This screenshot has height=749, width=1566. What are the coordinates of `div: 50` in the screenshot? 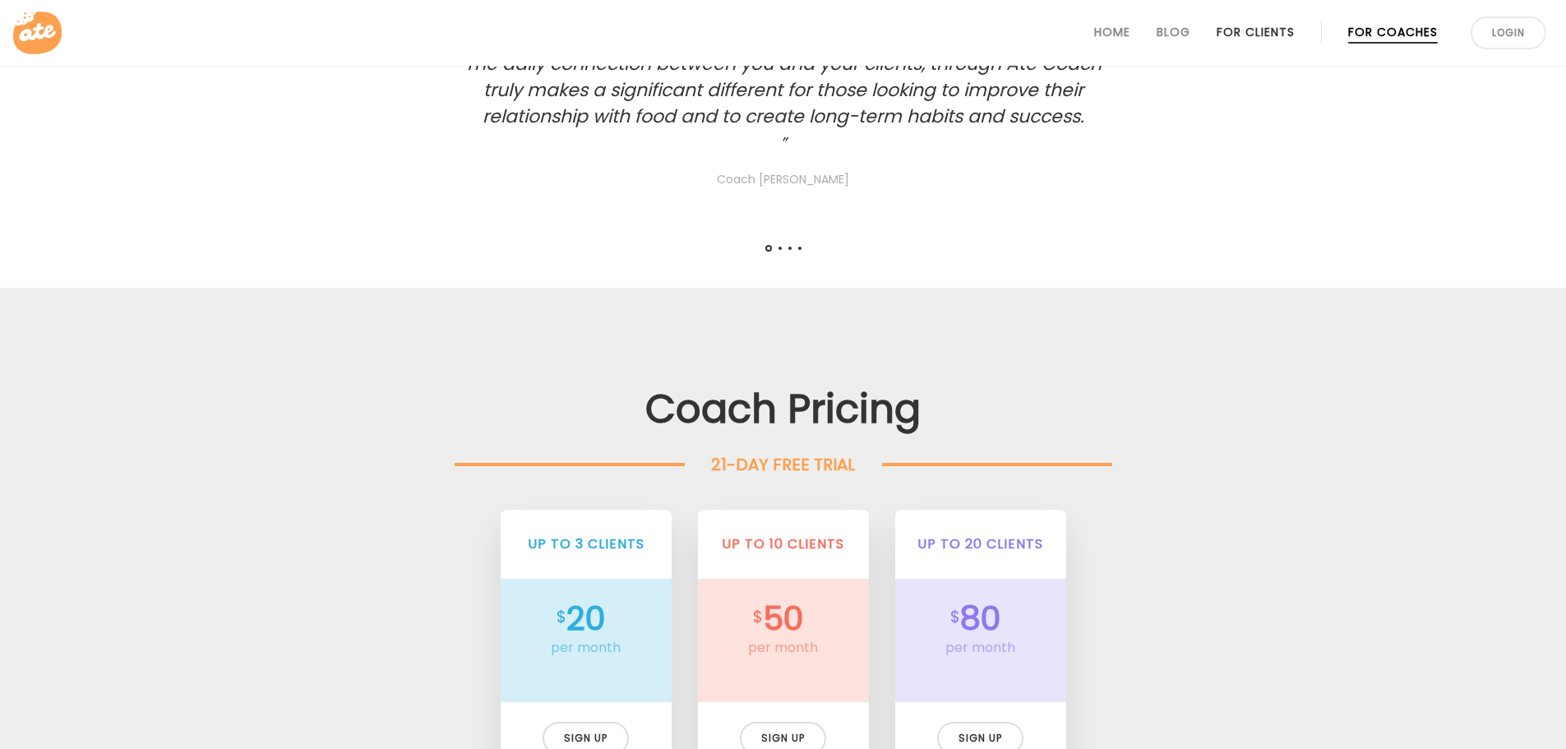 It's located at (783, 618).